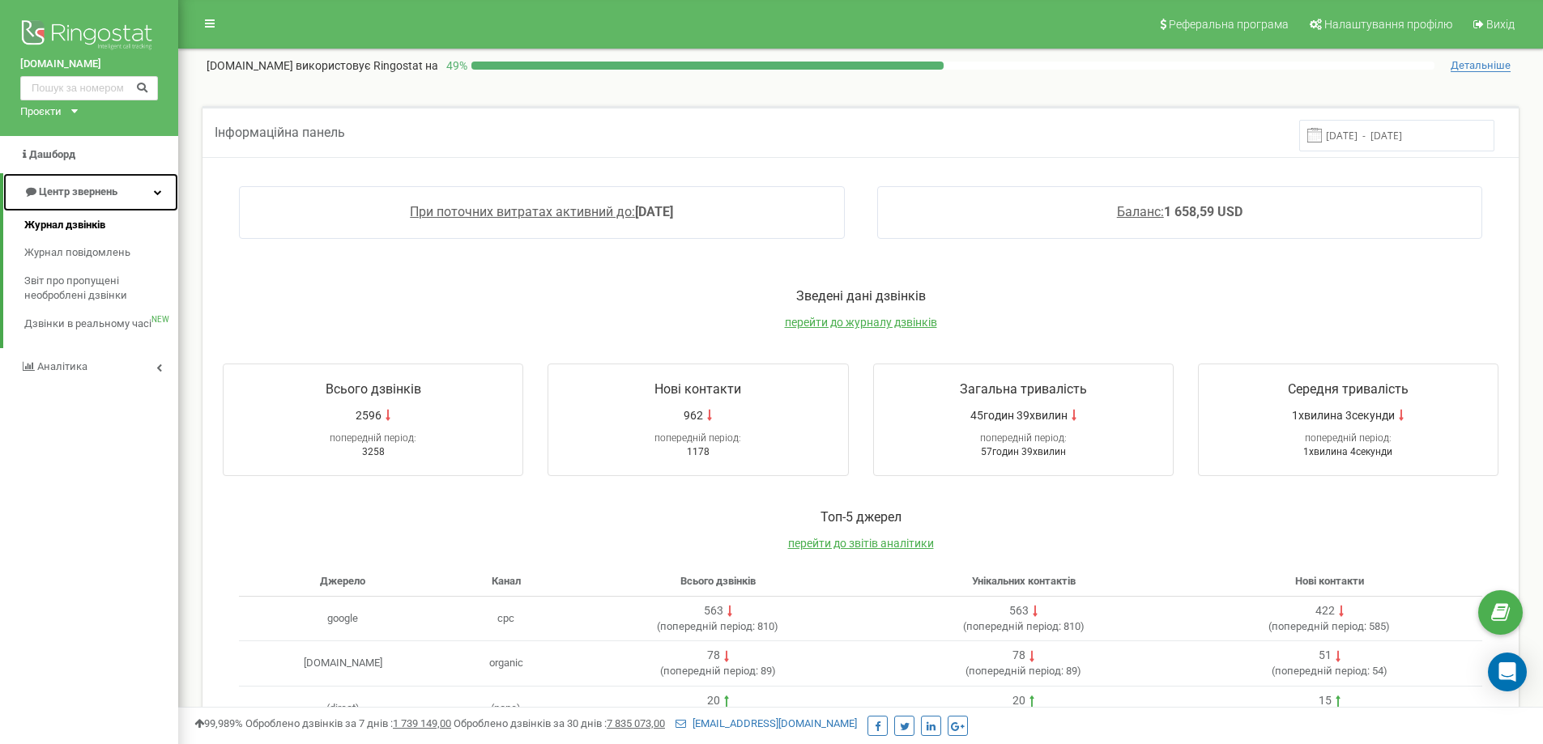 This screenshot has width=1543, height=744. What do you see at coordinates (1019, 415) in the screenshot?
I see `span: 45годин 39хвилин` at bounding box center [1019, 415].